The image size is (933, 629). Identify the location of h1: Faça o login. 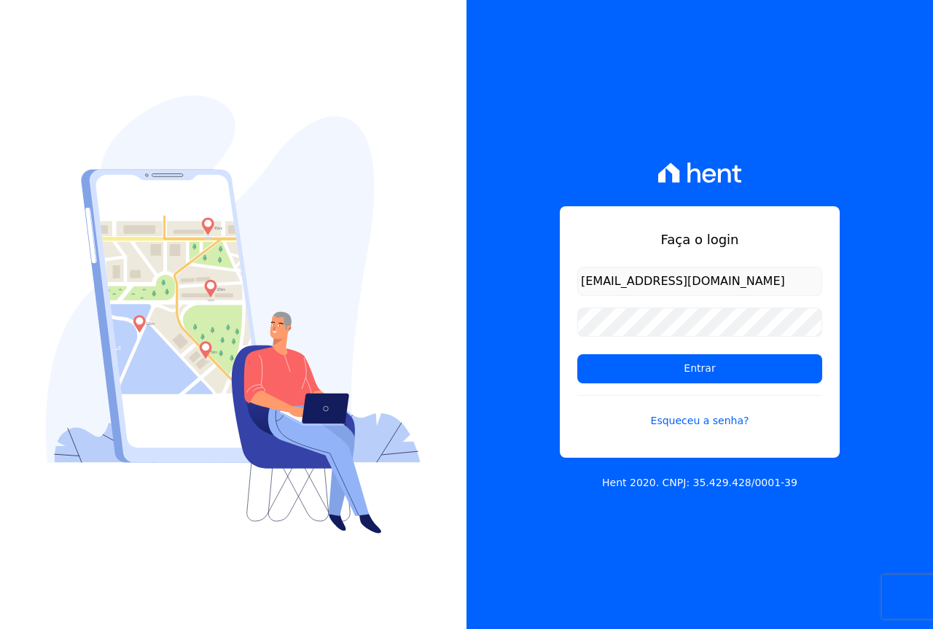
(700, 239).